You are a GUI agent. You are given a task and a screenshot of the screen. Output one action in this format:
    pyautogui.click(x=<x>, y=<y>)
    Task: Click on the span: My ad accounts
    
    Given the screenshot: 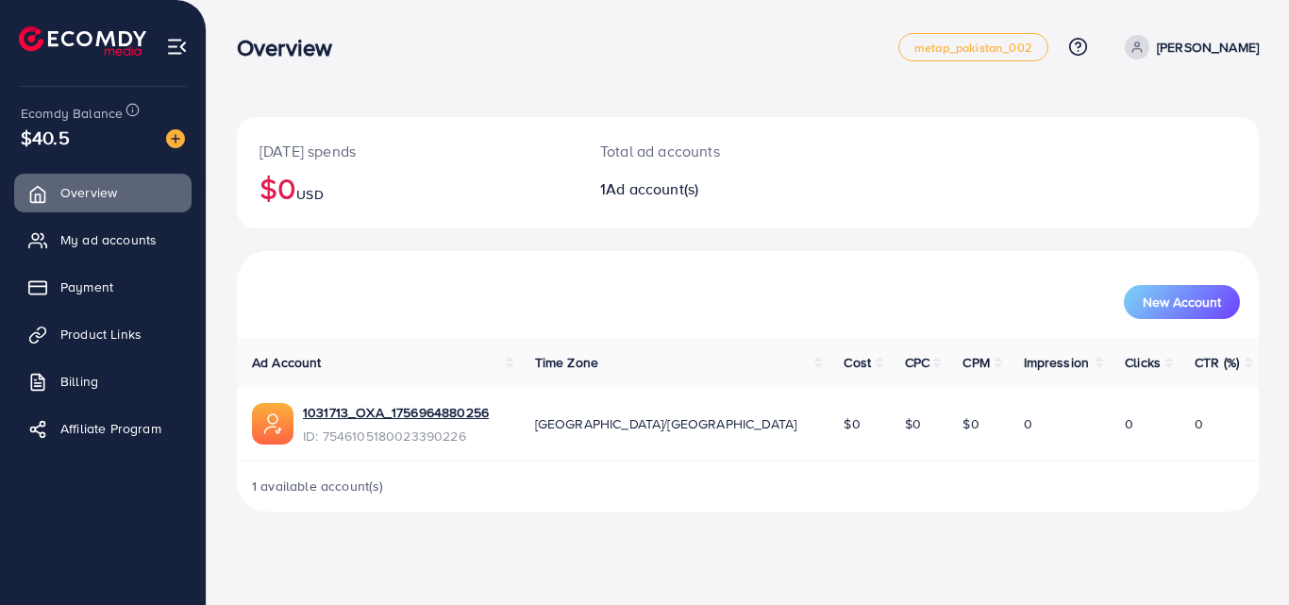 What is the action you would take?
    pyautogui.click(x=109, y=240)
    